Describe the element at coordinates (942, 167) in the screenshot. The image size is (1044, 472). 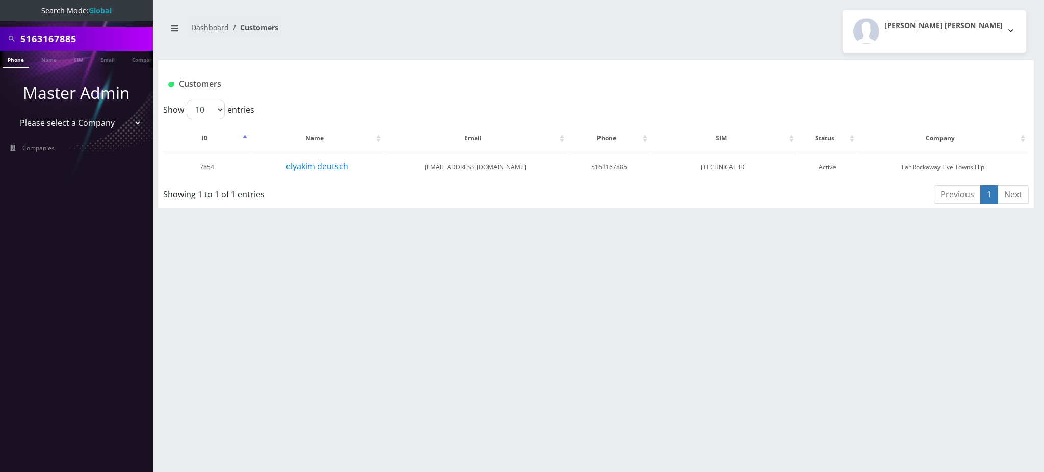
I see `td: Far Rockaway Five Towns Flip` at that location.